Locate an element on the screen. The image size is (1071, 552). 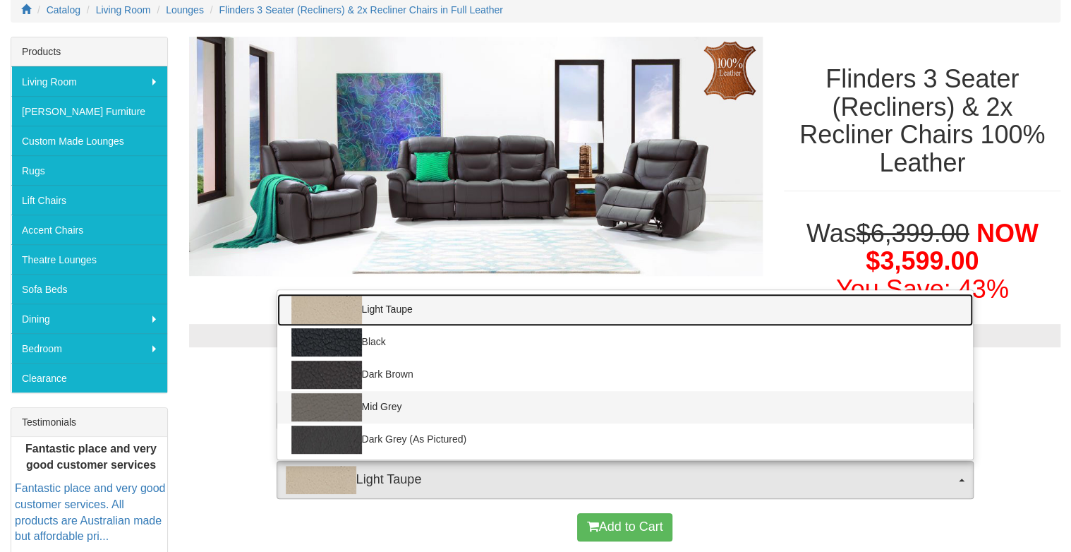
a: Flinders 3 Seater (Recliners) & 2x Recliner Chairs in Full Leather is located at coordinates (361, 10).